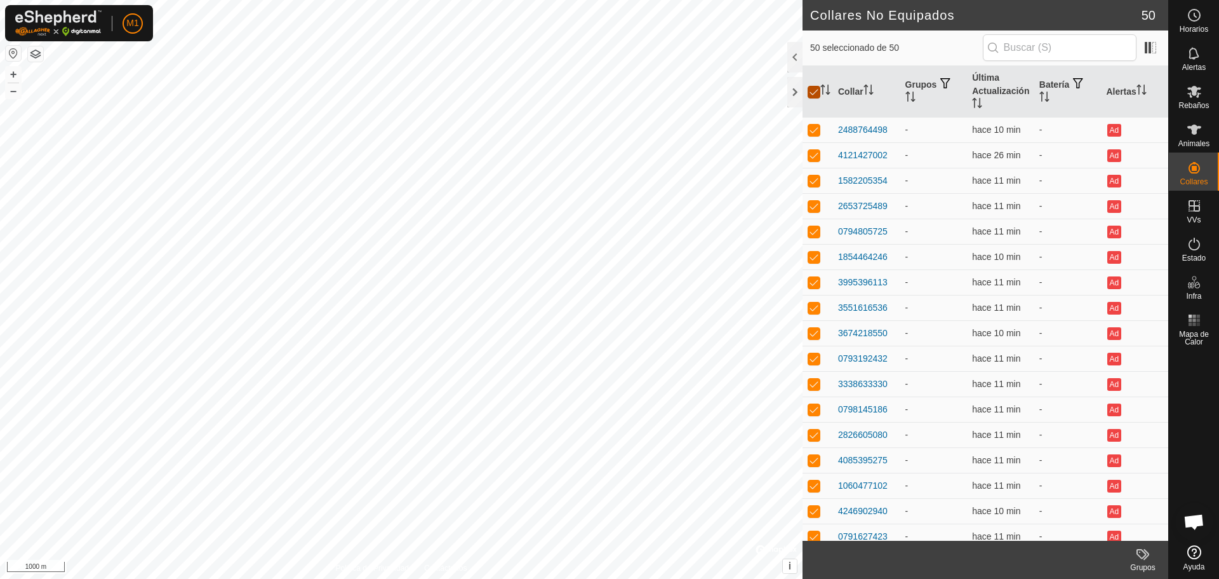 The image size is (1219, 579). What do you see at coordinates (863, 180) in the screenshot?
I see `div: 1582205354` at bounding box center [863, 180].